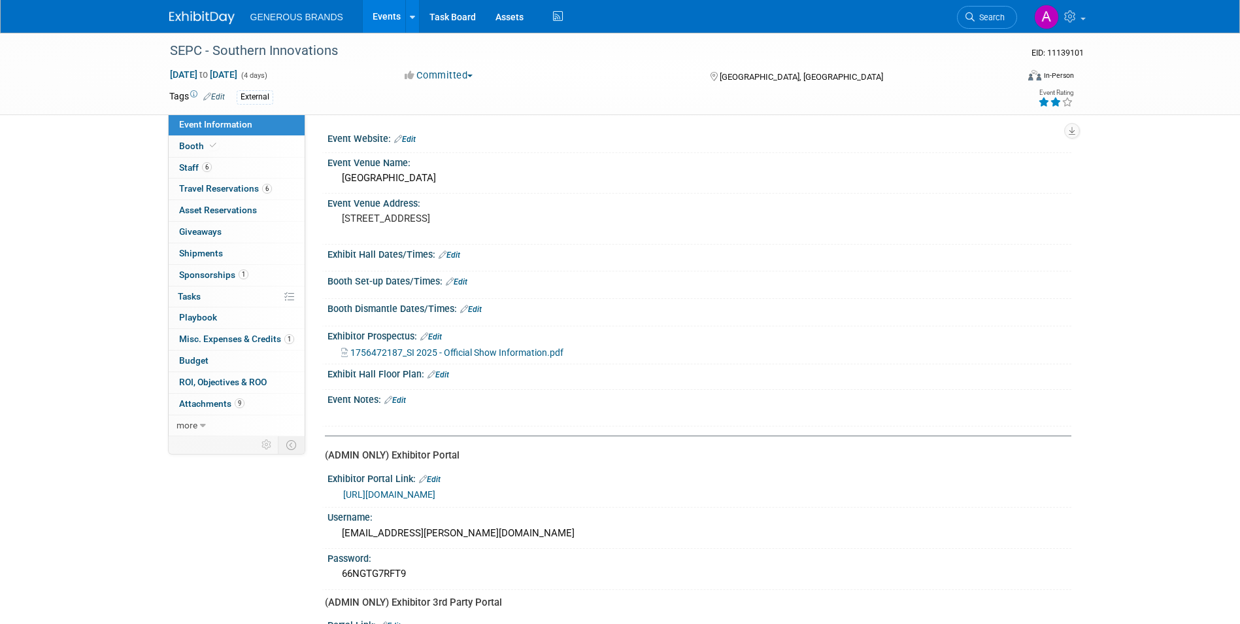  I want to click on span: ROI, Objectives & ROO, so click(223, 382).